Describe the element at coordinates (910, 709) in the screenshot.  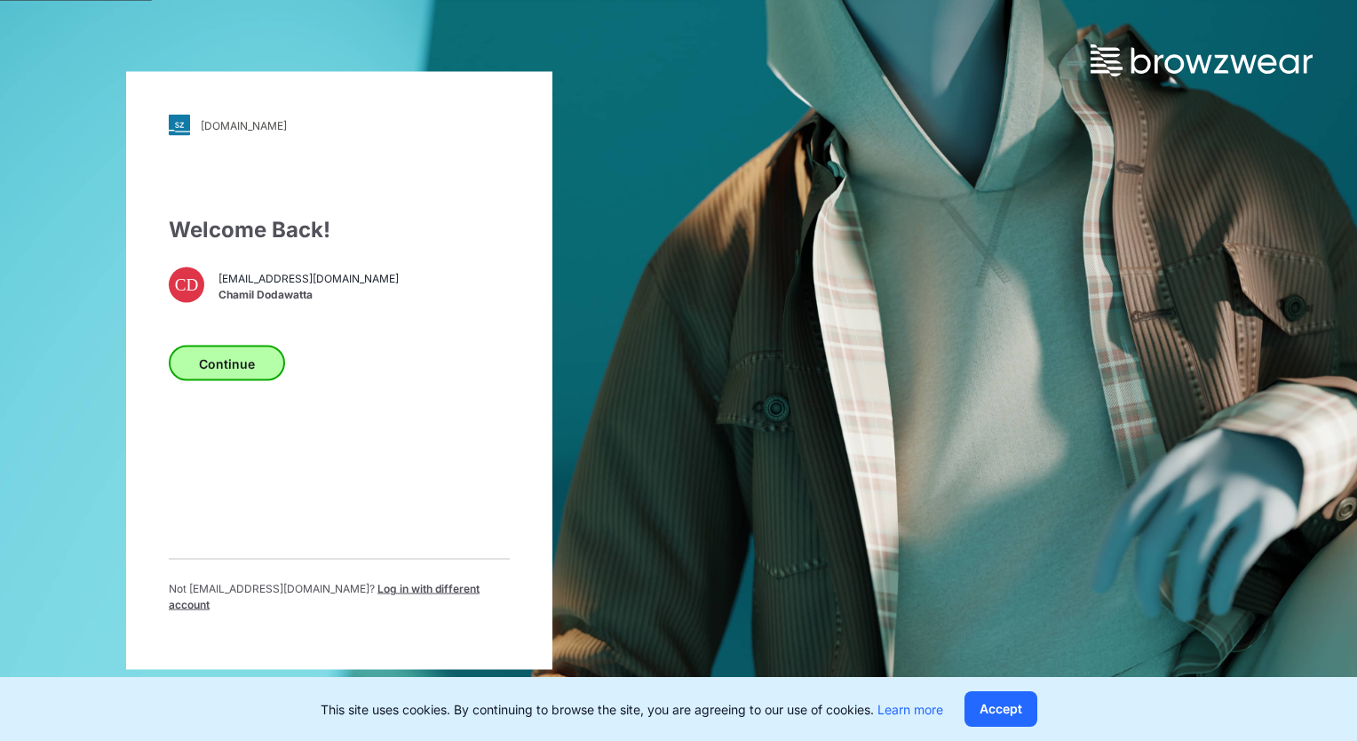
I see `a: Learn more` at that location.